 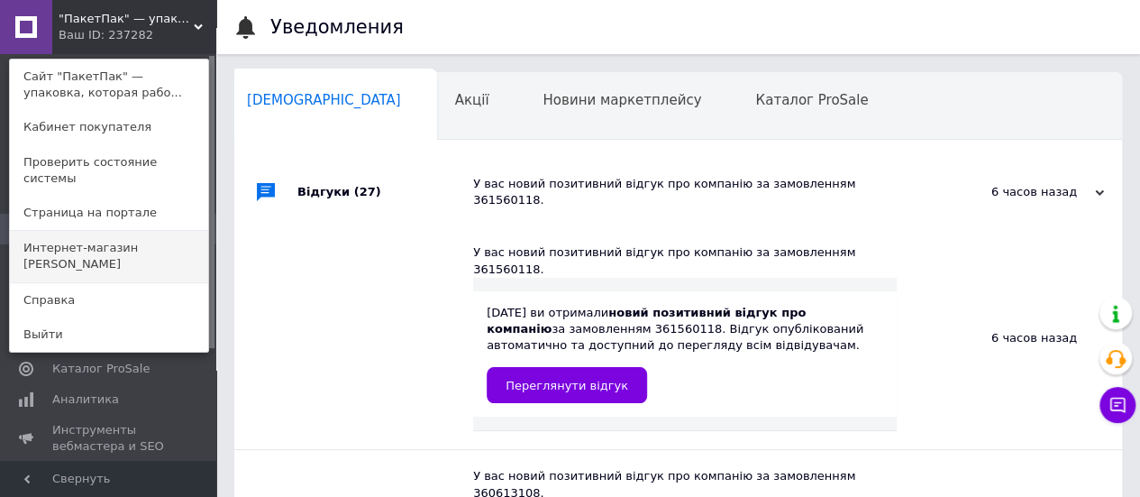 I want to click on span: Новини маркетплейсу, so click(x=622, y=100).